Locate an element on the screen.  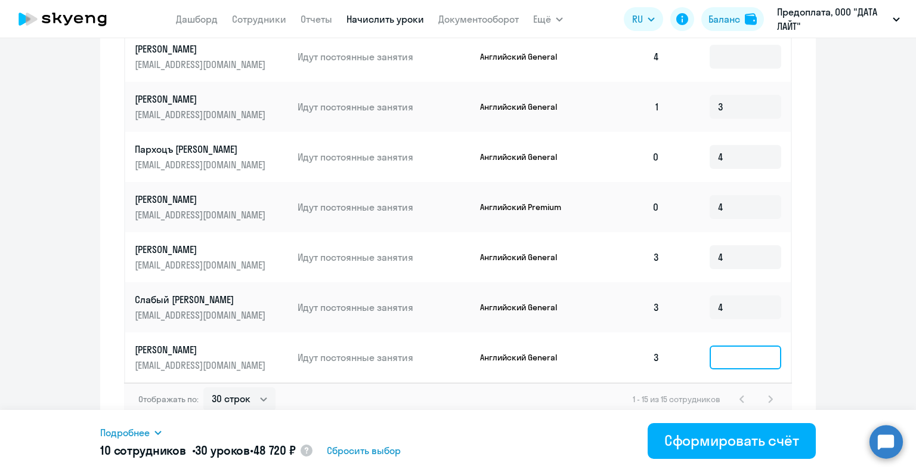
span: 1 - 15 из 15 сотрудников is located at coordinates (676, 399).